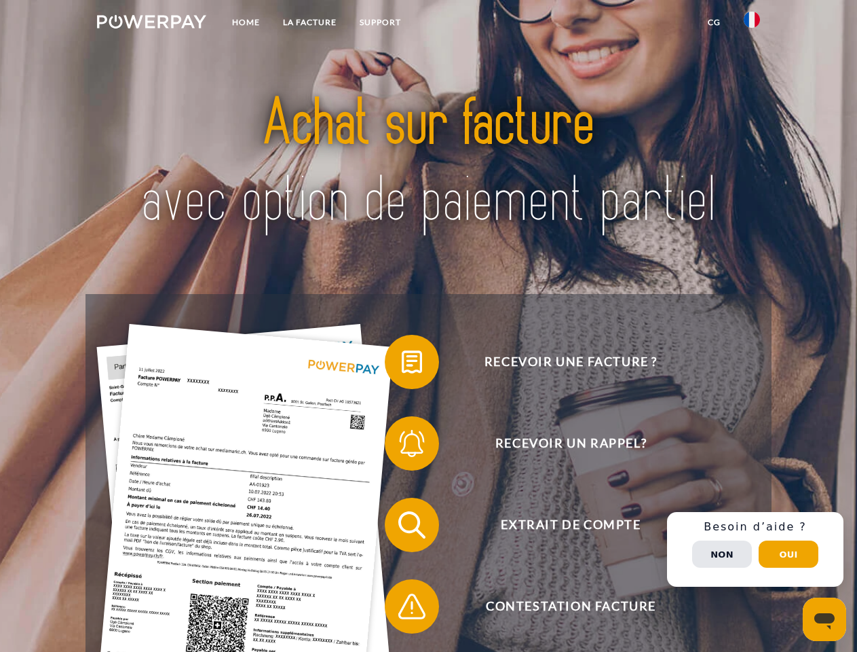  I want to click on div: Schnellhilfe, so click(755, 549).